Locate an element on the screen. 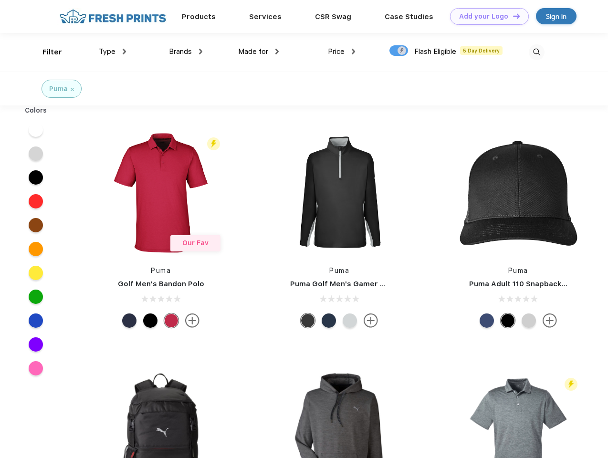 The height and width of the screenshot is (458, 608). a: Sign in is located at coordinates (556, 16).